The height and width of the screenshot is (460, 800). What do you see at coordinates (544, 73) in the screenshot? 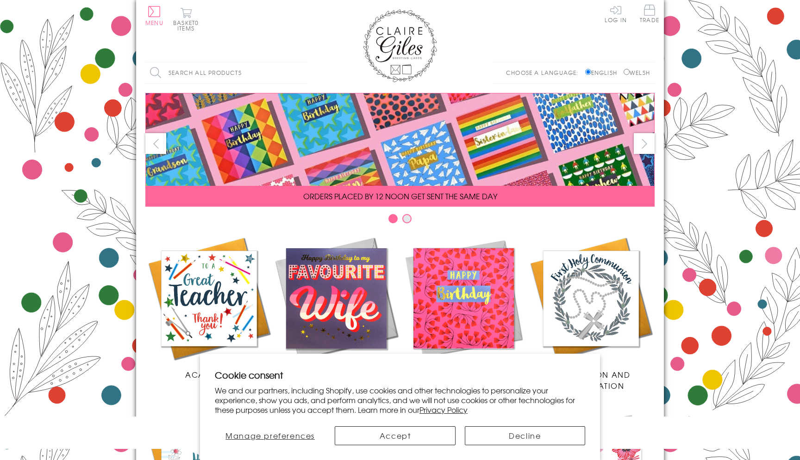
I see `p: Choose a language:` at bounding box center [544, 73].